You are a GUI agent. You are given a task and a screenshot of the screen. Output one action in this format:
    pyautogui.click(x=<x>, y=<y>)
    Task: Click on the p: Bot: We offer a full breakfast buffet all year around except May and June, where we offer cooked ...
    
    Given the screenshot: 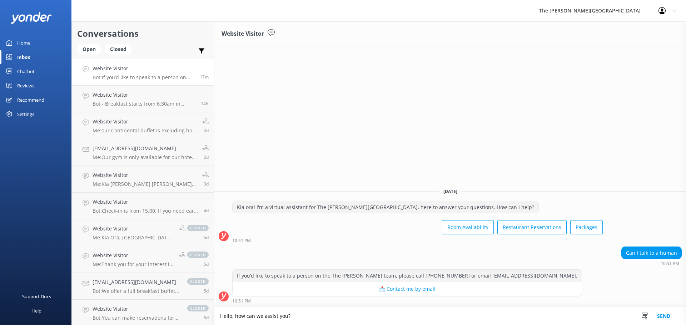 What is the action you would take?
    pyautogui.click(x=136, y=291)
    